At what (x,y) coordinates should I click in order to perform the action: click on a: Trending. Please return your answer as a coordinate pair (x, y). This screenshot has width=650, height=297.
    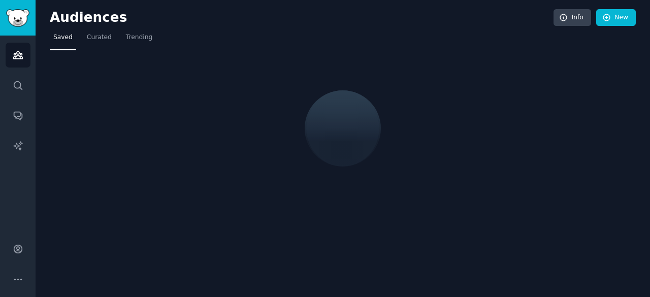
    Looking at the image, I should click on (139, 40).